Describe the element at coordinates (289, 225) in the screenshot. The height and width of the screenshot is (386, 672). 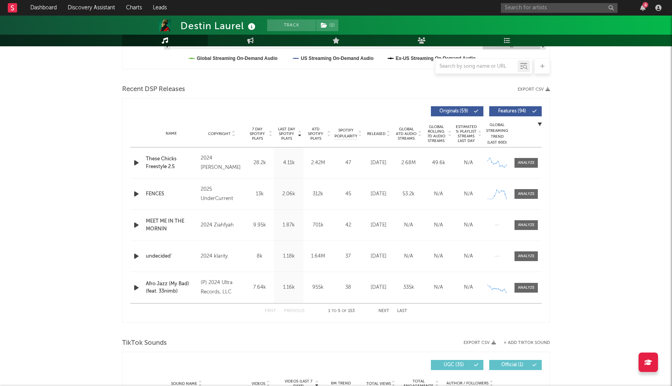
I see `div: 1.87k` at that location.